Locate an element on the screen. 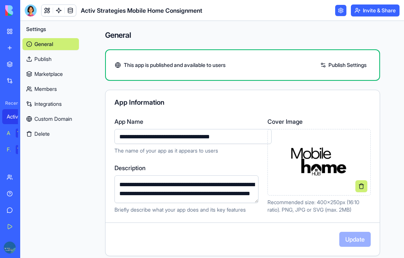 This screenshot has height=258, width=404. button: Invite & Share is located at coordinates (375, 10).